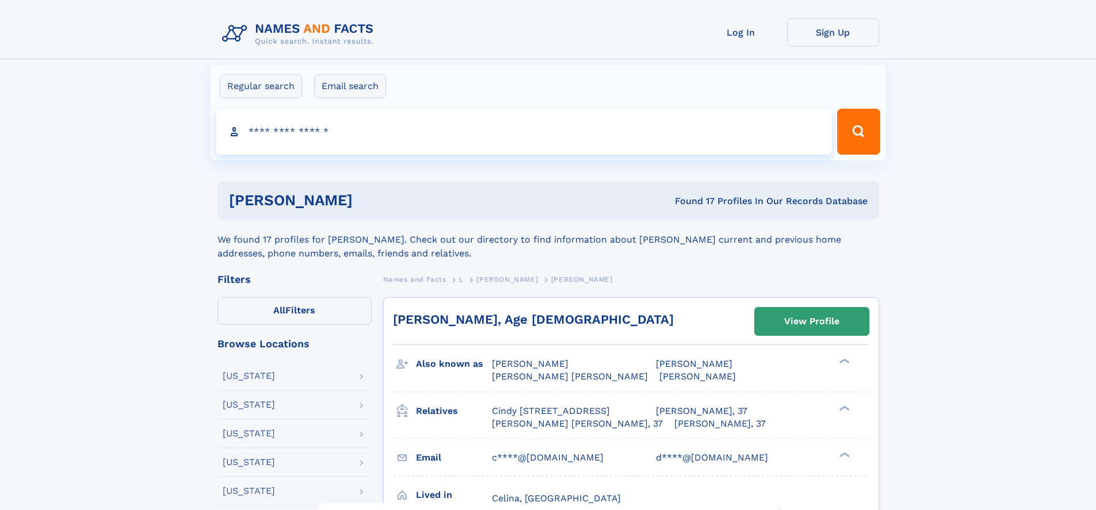 The image size is (1096, 510). Describe the element at coordinates (454, 495) in the screenshot. I see `h3: Lived in` at that location.